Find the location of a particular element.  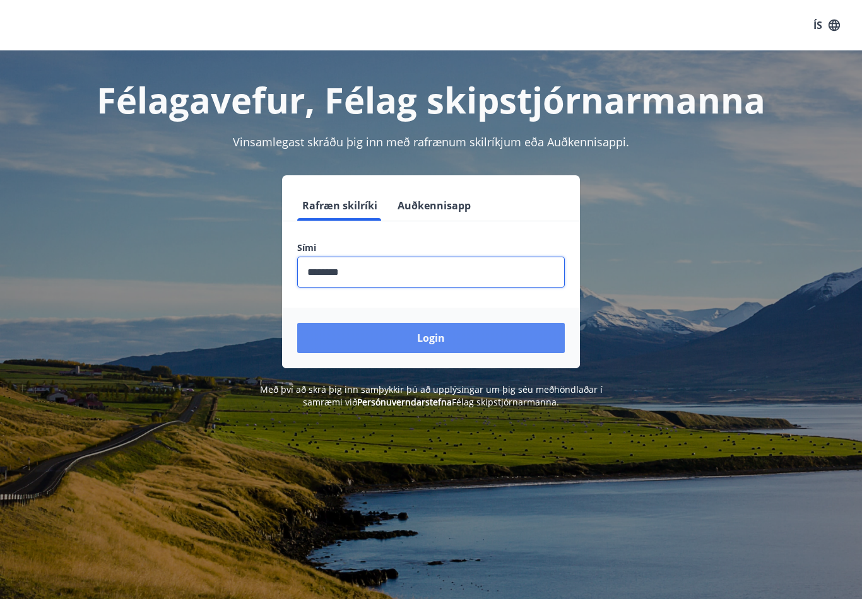

button: ÍS is located at coordinates (826, 25).